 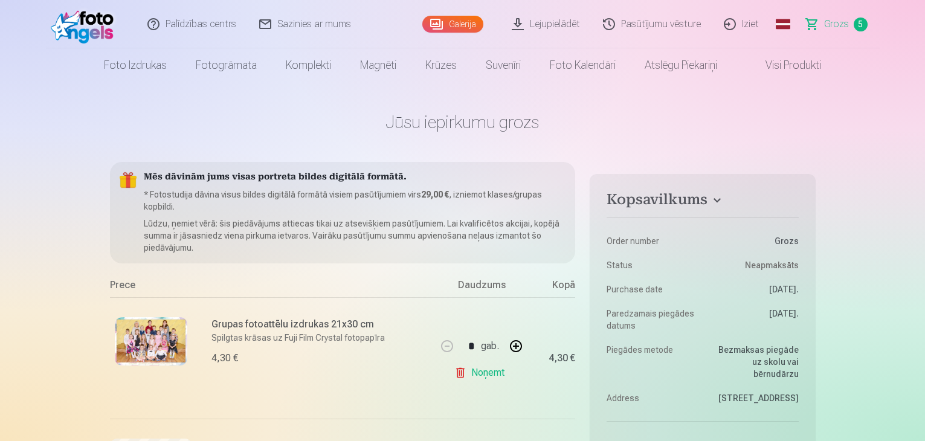 I want to click on a: Fotogrāmata, so click(x=226, y=65).